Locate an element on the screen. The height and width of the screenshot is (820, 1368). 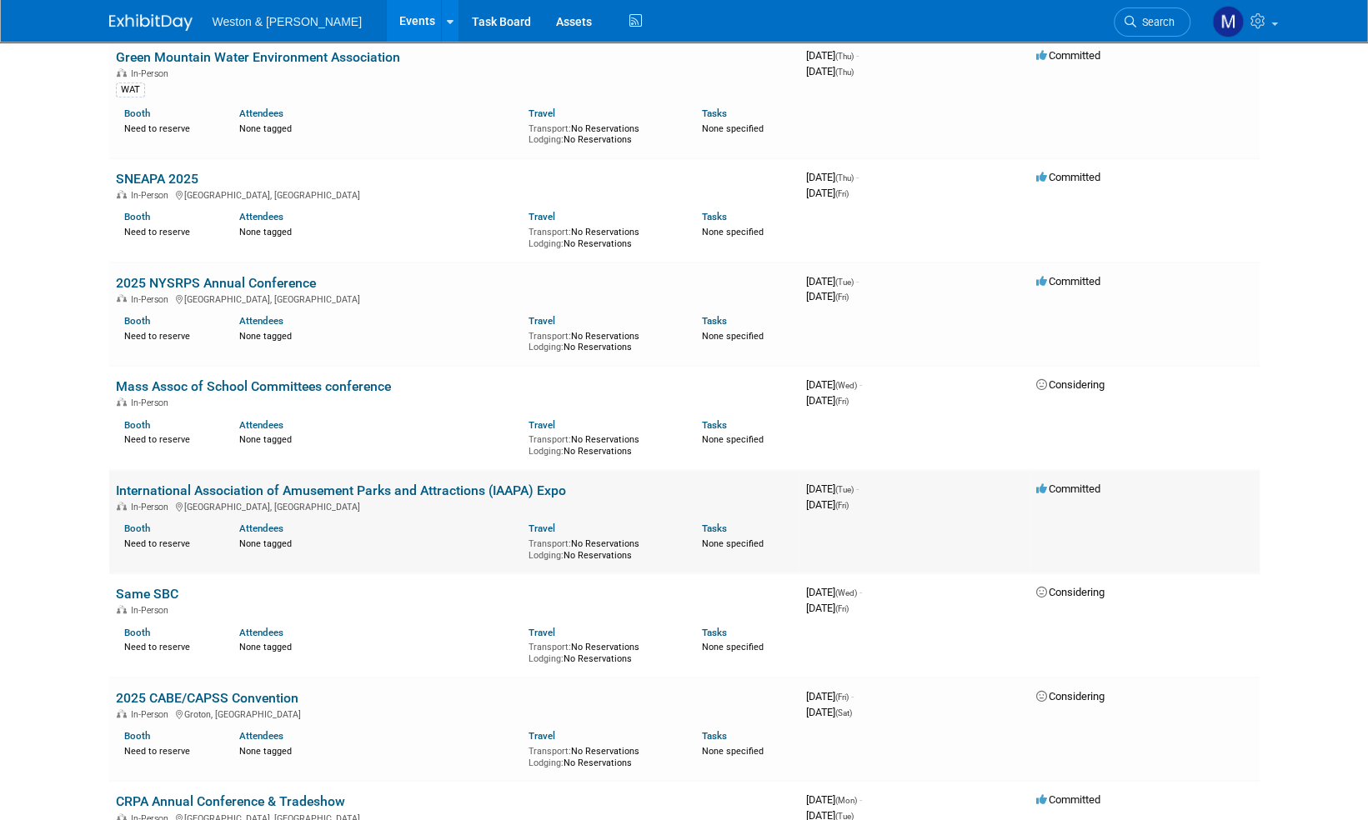
img: ExhibitDay is located at coordinates (151, 23).